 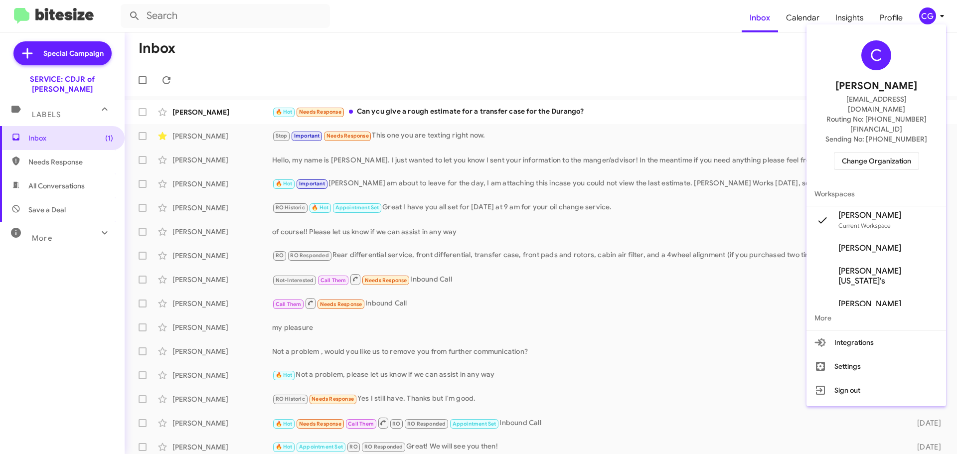 What do you see at coordinates (876, 161) in the screenshot?
I see `button: Change Organization` at bounding box center [876, 161].